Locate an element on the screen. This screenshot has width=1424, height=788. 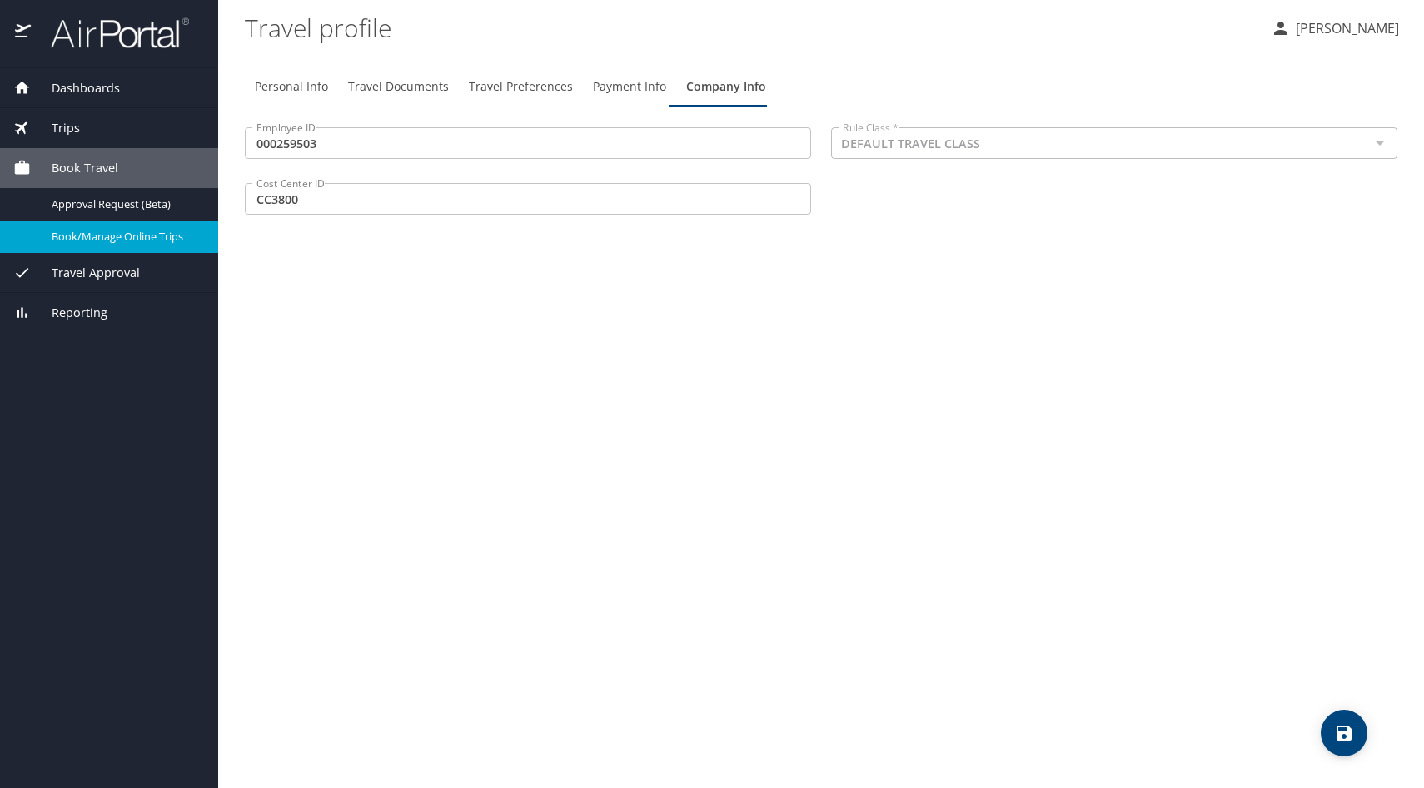
span: Book Travel is located at coordinates (74, 168).